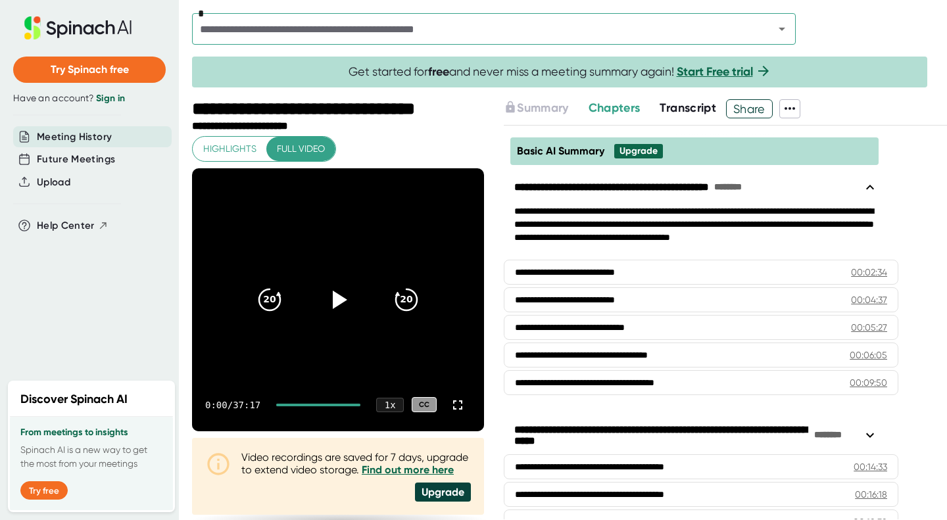 The width and height of the screenshot is (947, 520). Describe the element at coordinates (870, 467) in the screenshot. I see `div: 00:14:33` at that location.